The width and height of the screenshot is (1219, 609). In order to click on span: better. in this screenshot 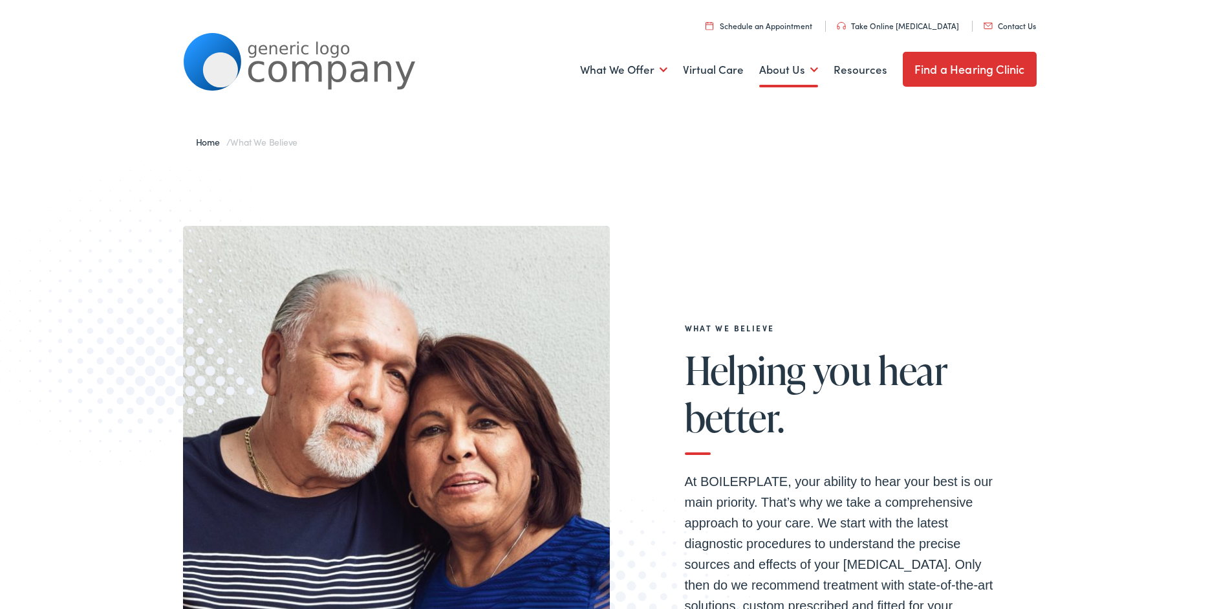, I will do `click(735, 417)`.